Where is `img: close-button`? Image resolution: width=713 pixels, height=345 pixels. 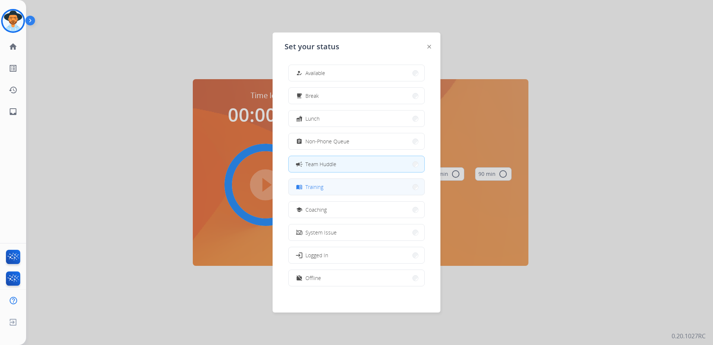 img: close-button is located at coordinates (429, 47).